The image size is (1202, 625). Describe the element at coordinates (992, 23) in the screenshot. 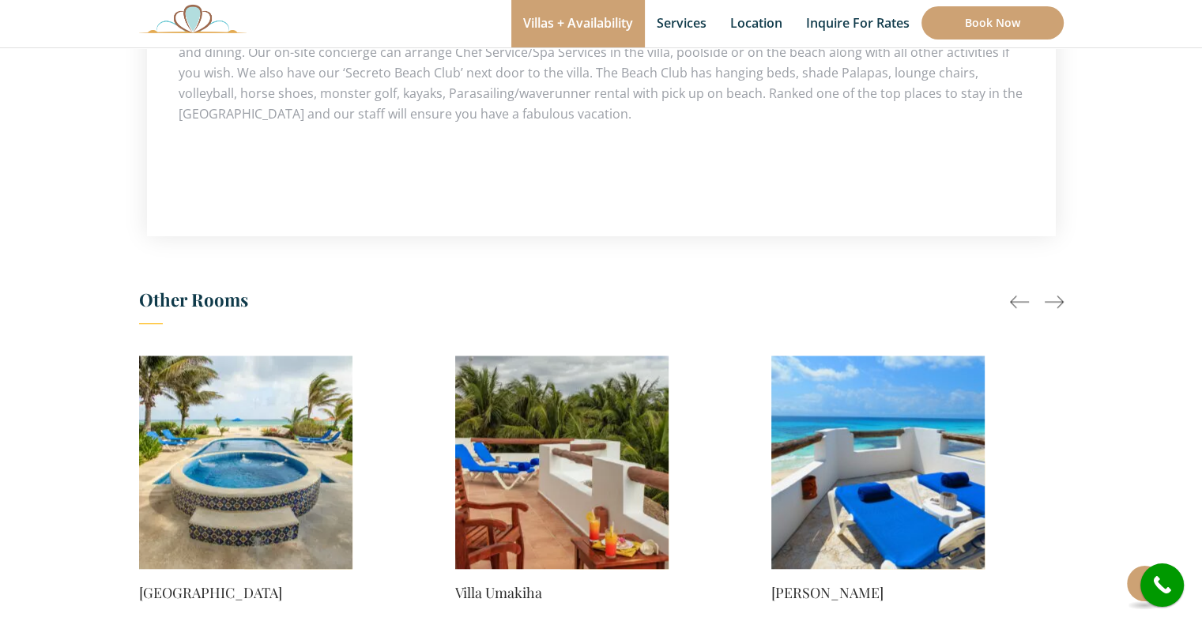

I see `a: Book Now` at that location.